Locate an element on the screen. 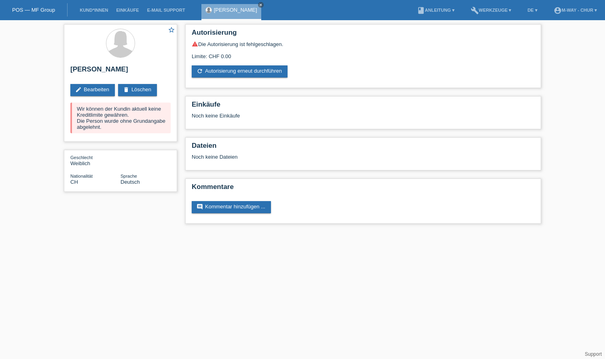  div: Wir können der Kundin aktuell keine Kreditlimite gewähren. Die Person wurde ohne Grundangabe abge... is located at coordinates (120, 118).